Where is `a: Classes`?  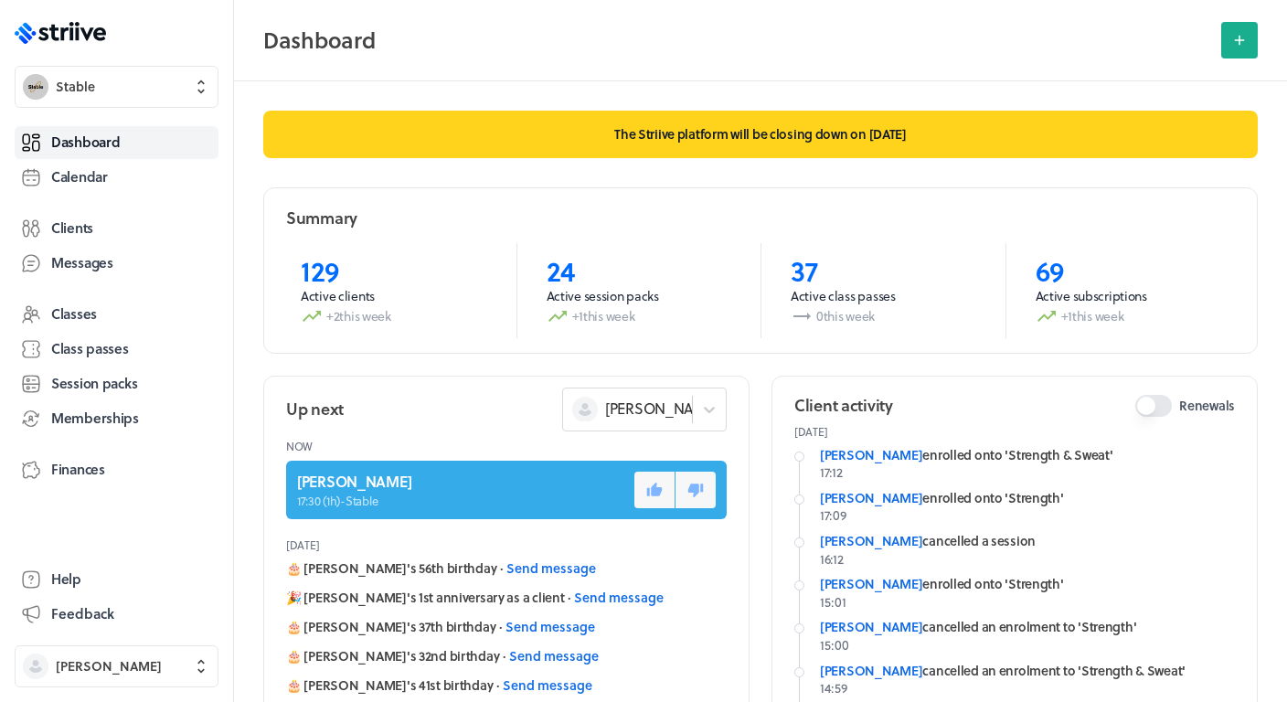 a: Classes is located at coordinates (116, 314).